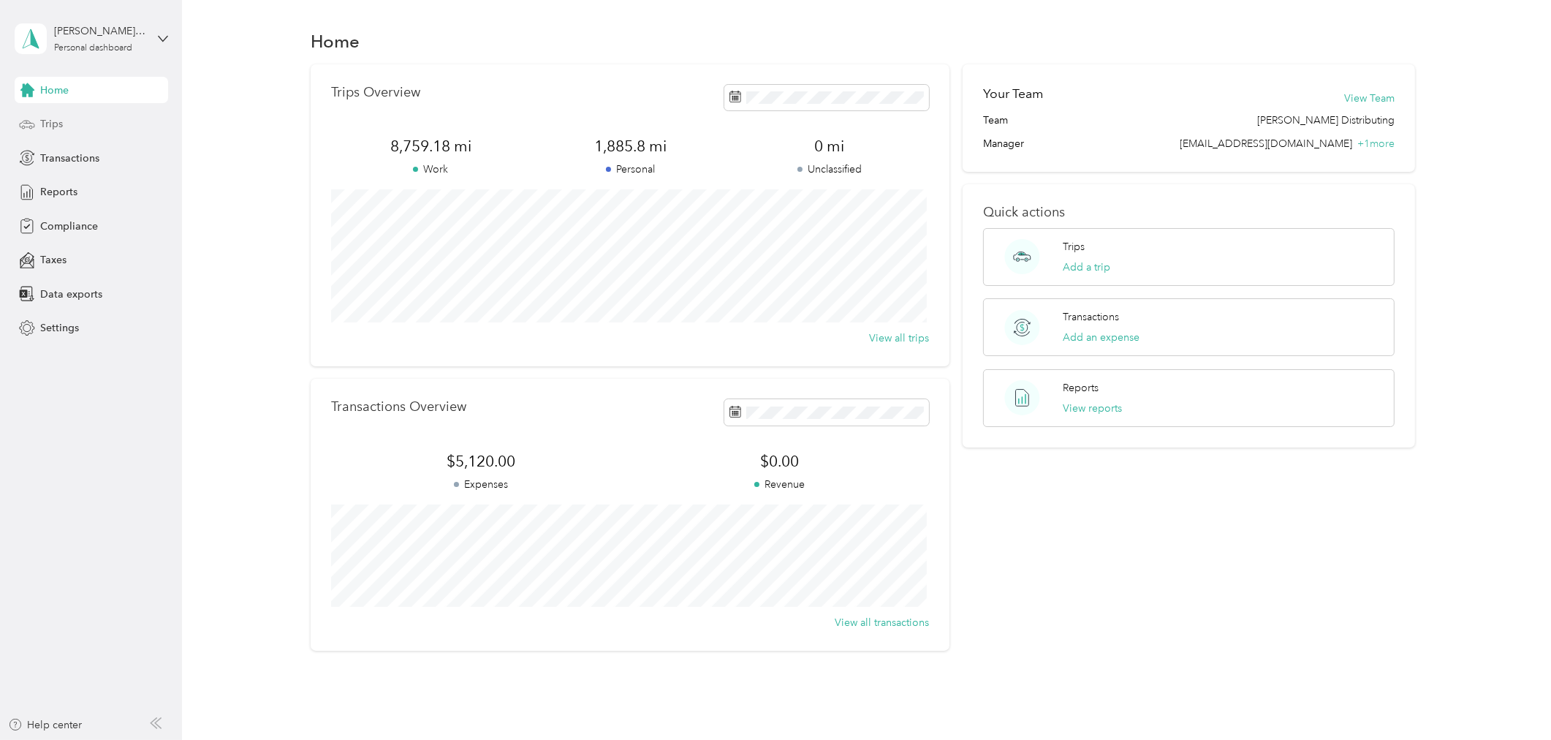  I want to click on span: 8,759.18 mi, so click(431, 146).